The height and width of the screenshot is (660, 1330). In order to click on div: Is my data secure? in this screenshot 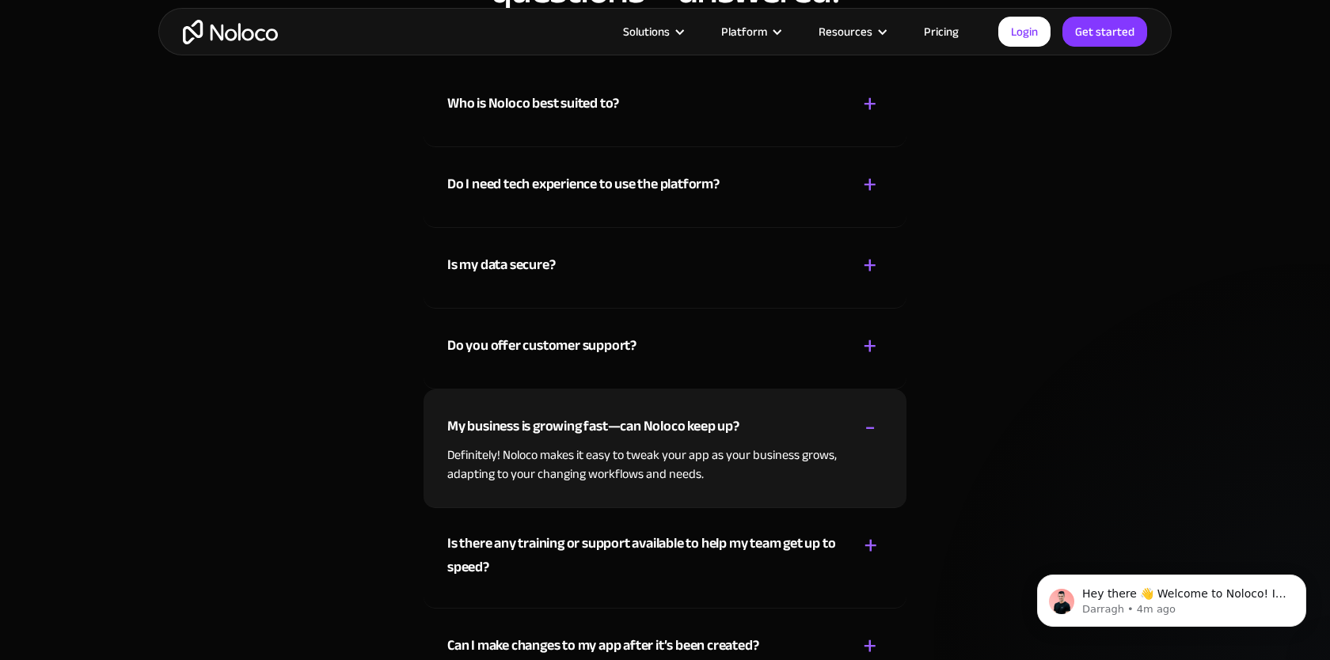, I will do `click(501, 265)`.